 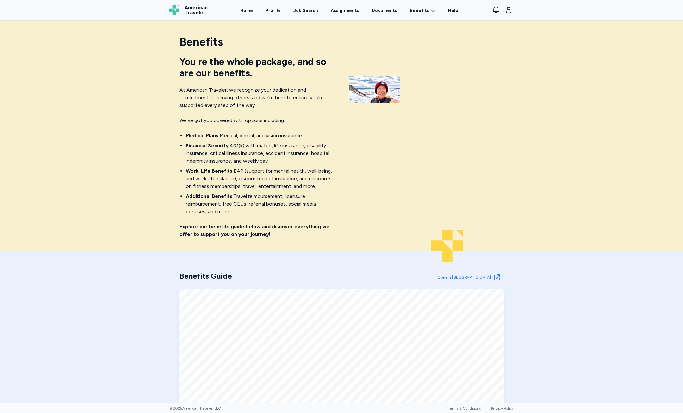 What do you see at coordinates (257, 231) in the screenshot?
I see `p: Explore our benefits guide below and discover everything we offer to support you on your journey!` at bounding box center [257, 231].